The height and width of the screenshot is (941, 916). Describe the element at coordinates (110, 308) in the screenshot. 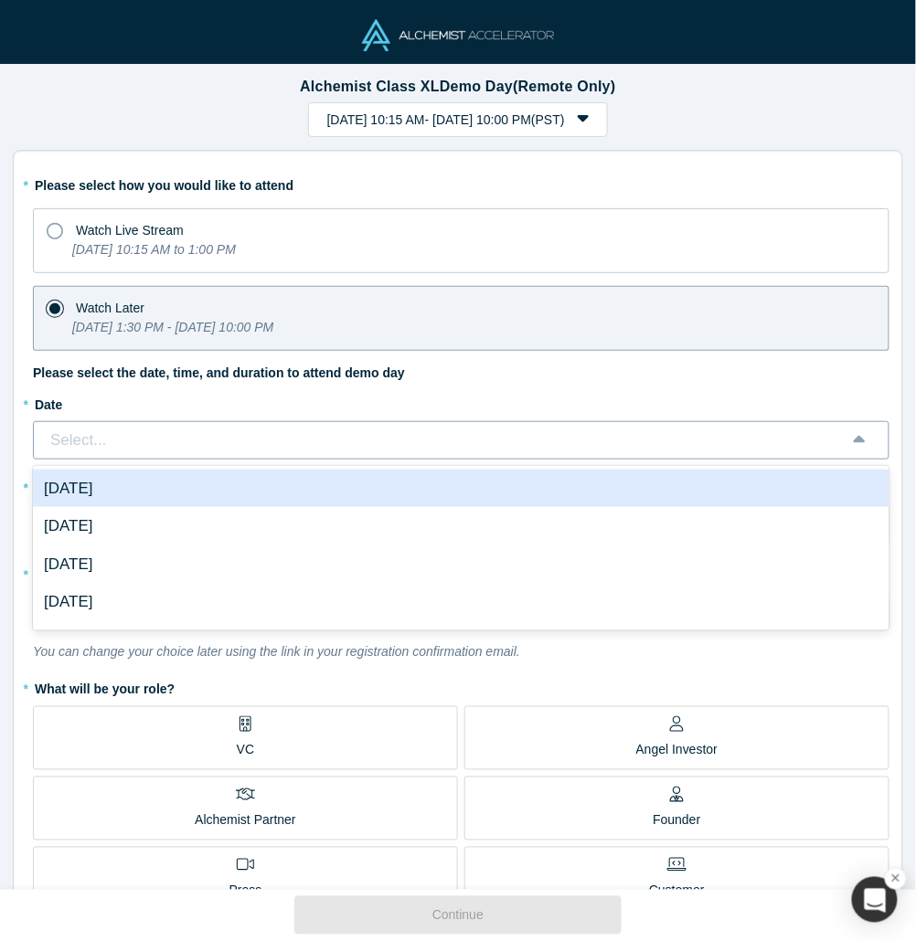

I see `span: Watch Later` at that location.